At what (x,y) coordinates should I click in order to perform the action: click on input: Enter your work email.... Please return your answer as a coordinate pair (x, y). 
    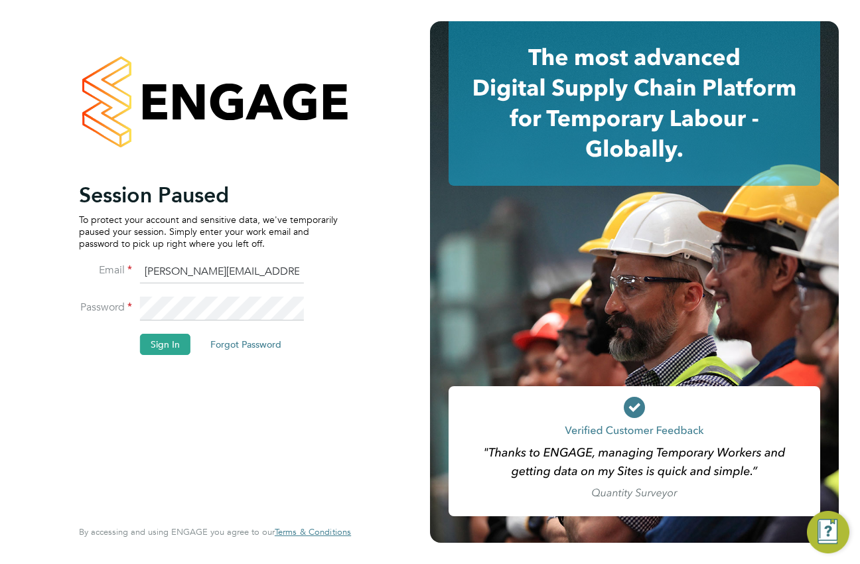
    Looking at the image, I should click on (222, 272).